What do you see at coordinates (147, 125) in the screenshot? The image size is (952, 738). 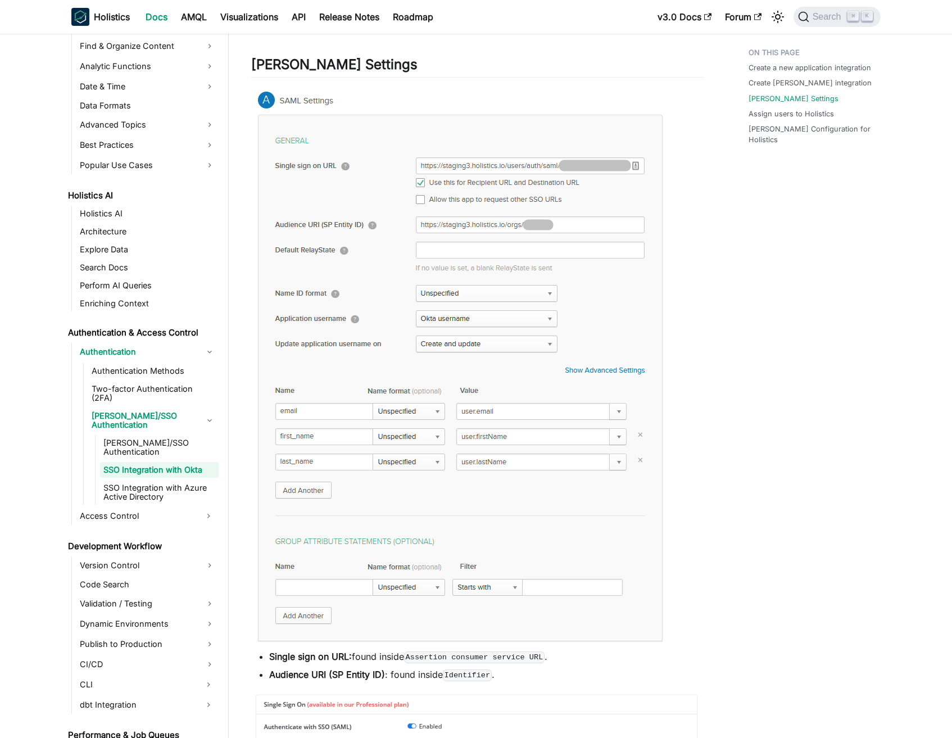 I see `a: Advanced Topics` at bounding box center [147, 125].